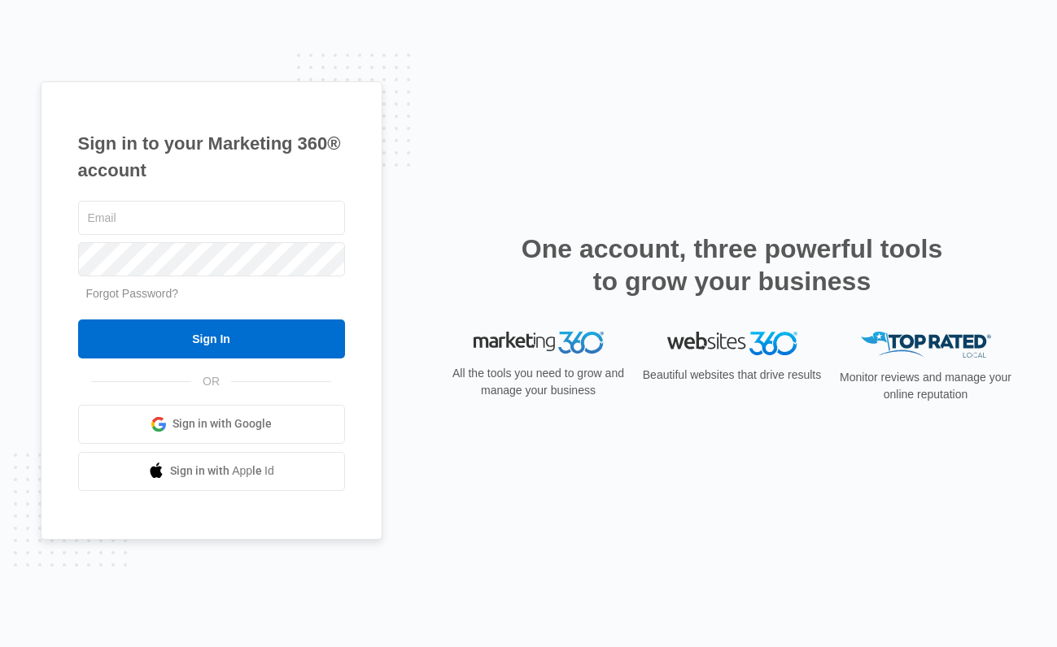 The height and width of the screenshot is (647, 1057). I want to click on input: Sign In, so click(211, 339).